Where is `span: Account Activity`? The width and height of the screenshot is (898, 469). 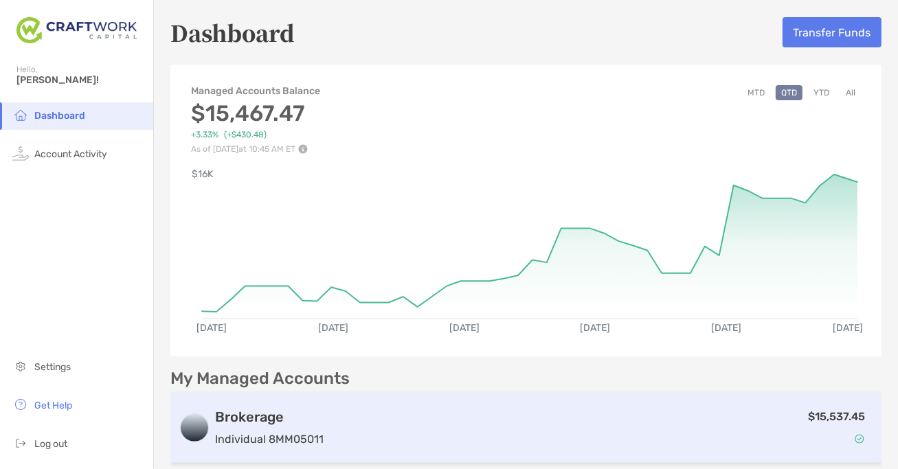
span: Account Activity is located at coordinates (71, 154).